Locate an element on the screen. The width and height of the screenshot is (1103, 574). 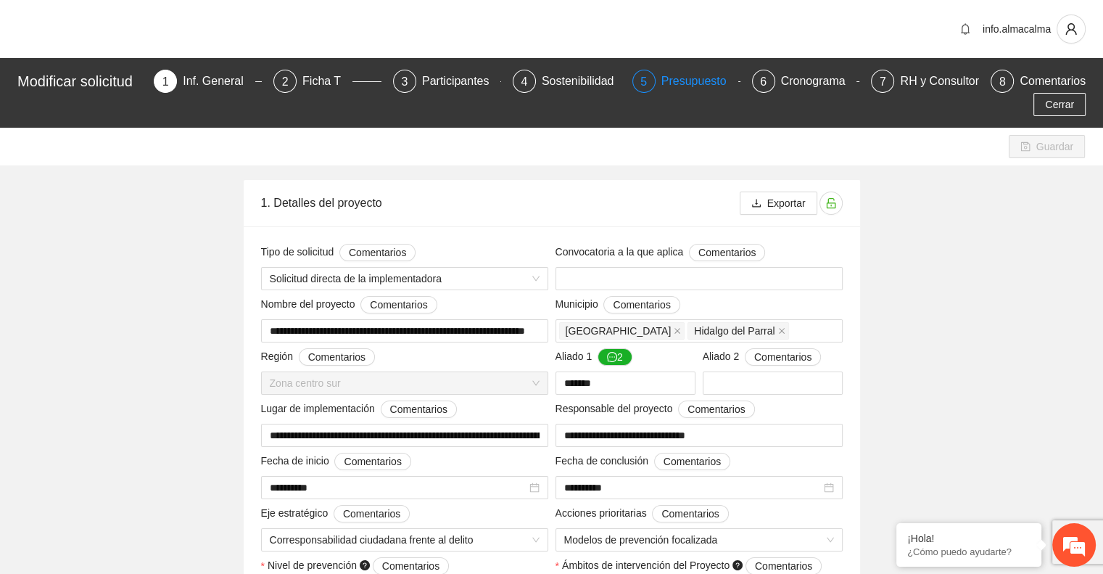
span: 7 is located at coordinates (883, 81).